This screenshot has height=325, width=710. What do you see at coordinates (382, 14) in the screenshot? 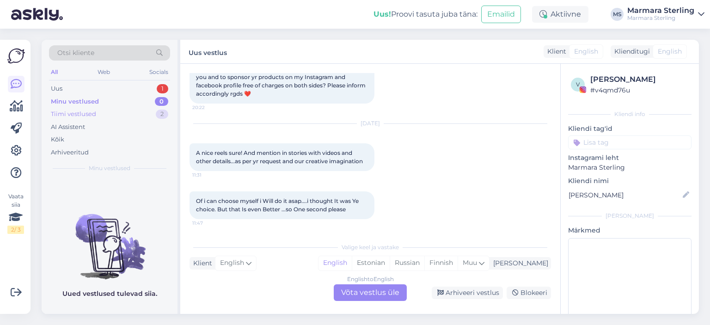
I see `b: Uus!` at bounding box center [382, 14].